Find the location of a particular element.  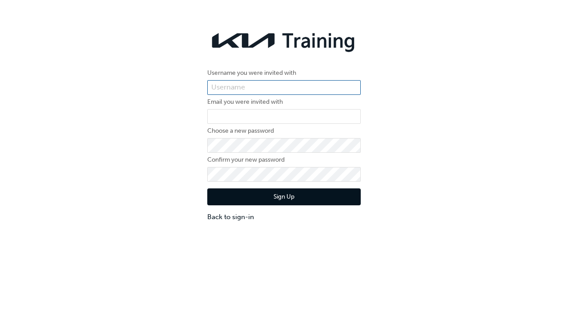

label: Username you were invited with is located at coordinates (284, 73).